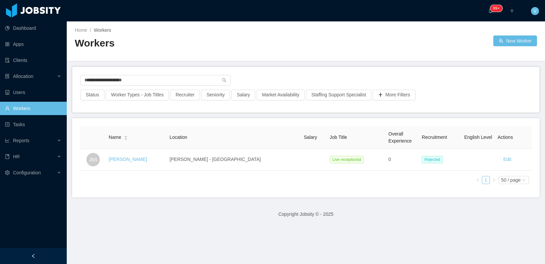  Describe the element at coordinates (535, 11) in the screenshot. I see `span: V` at that location.